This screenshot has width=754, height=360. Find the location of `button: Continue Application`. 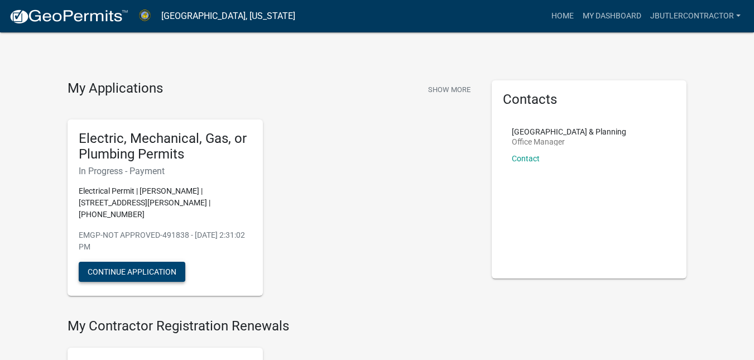

button: Continue Application is located at coordinates (132, 272).